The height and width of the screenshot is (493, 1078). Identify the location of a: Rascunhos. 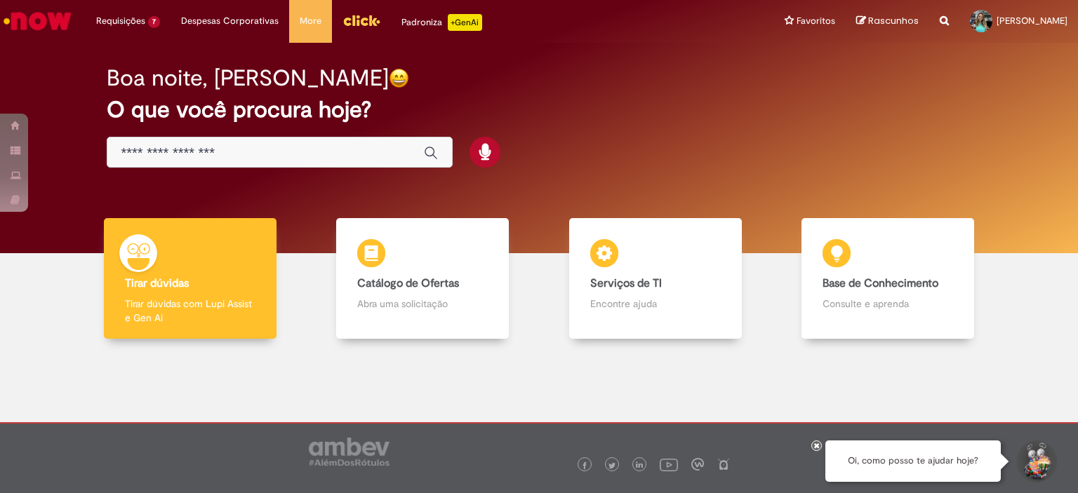
(887, 21).